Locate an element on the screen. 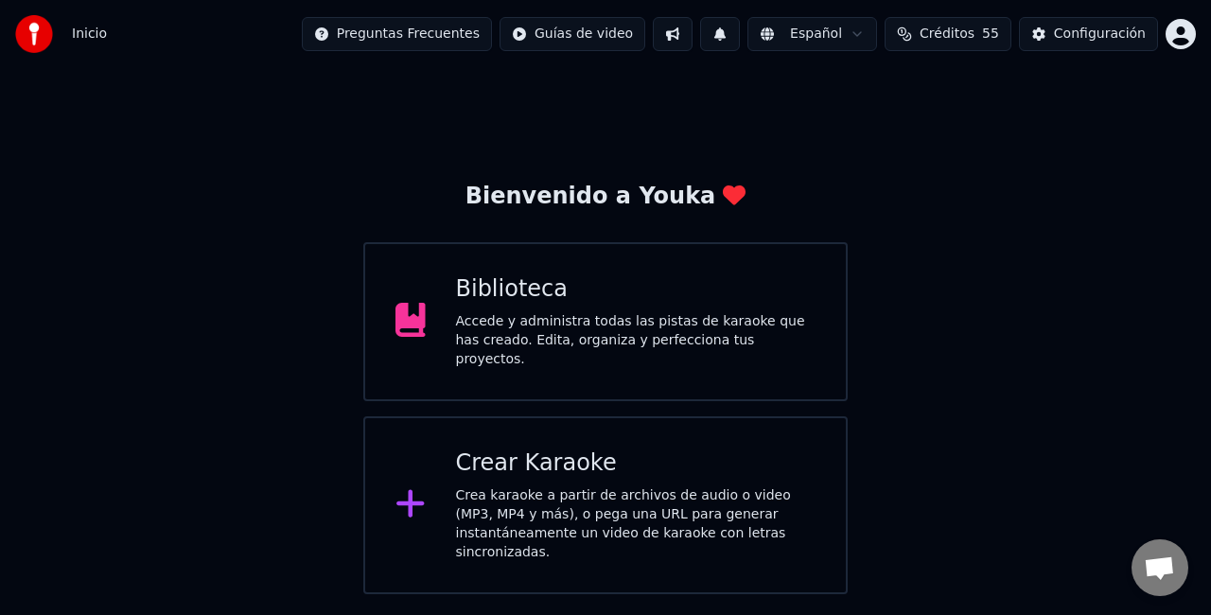  div: Biblioteca is located at coordinates (636, 290).